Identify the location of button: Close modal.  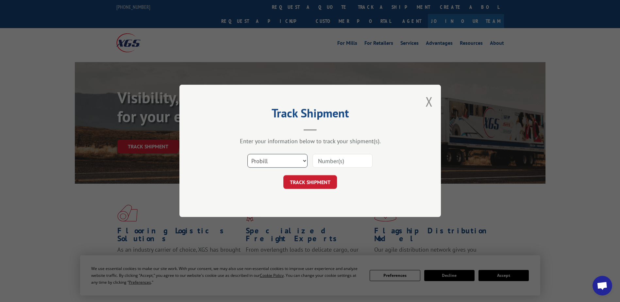
(429, 101).